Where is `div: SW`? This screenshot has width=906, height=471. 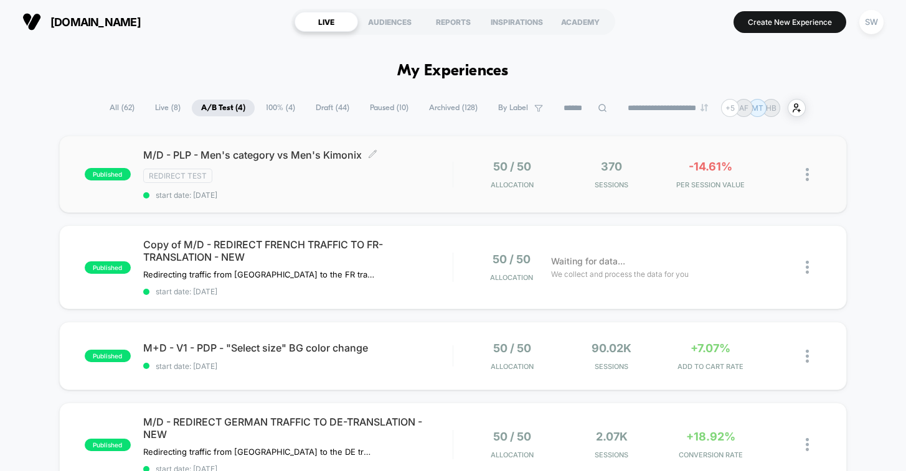
div: SW is located at coordinates (871, 22).